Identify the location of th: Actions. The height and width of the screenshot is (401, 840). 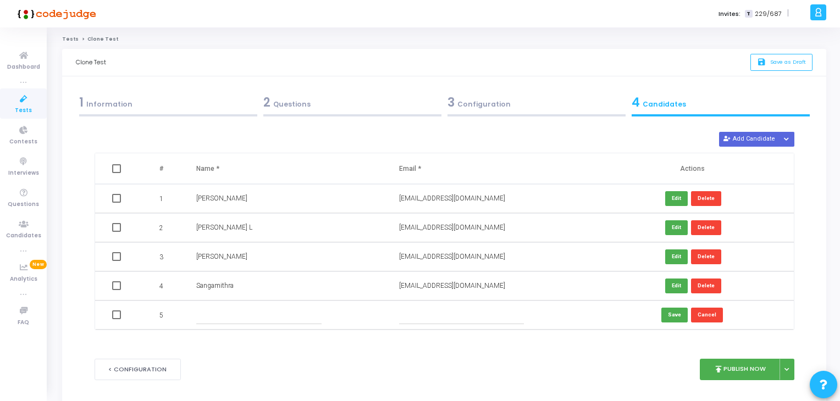
(692, 169).